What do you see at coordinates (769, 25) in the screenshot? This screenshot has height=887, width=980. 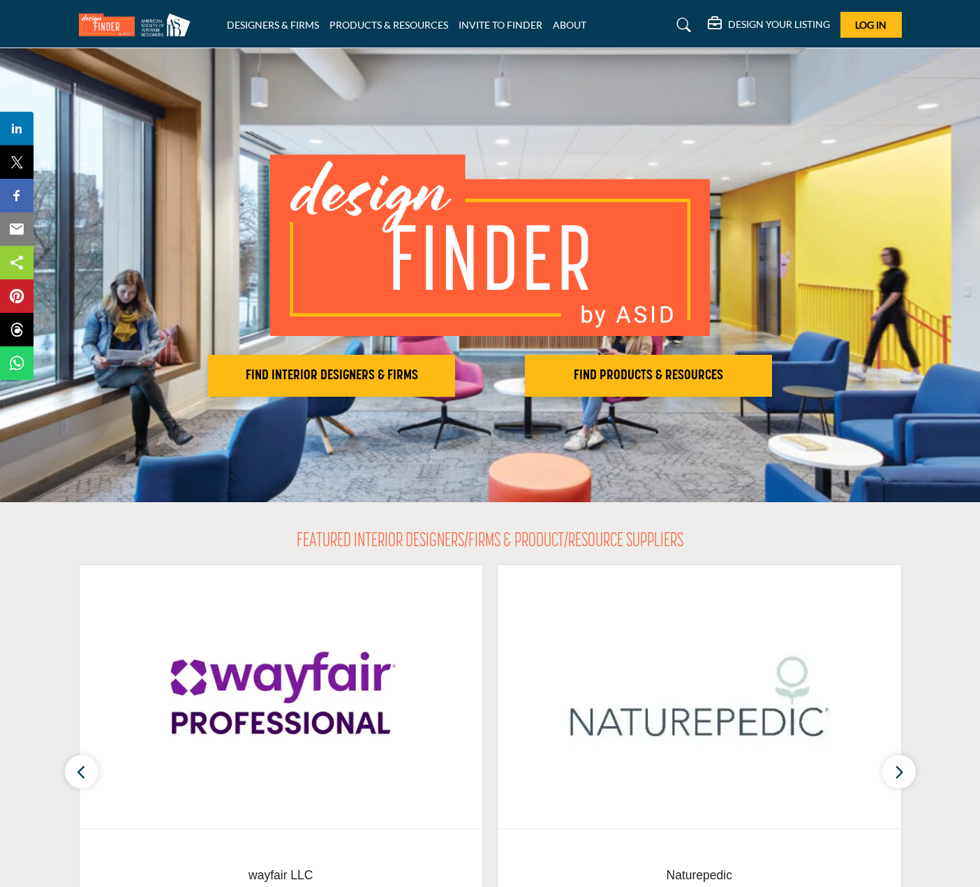 I see `div: DESIGN YOUR LISTING` at bounding box center [769, 25].